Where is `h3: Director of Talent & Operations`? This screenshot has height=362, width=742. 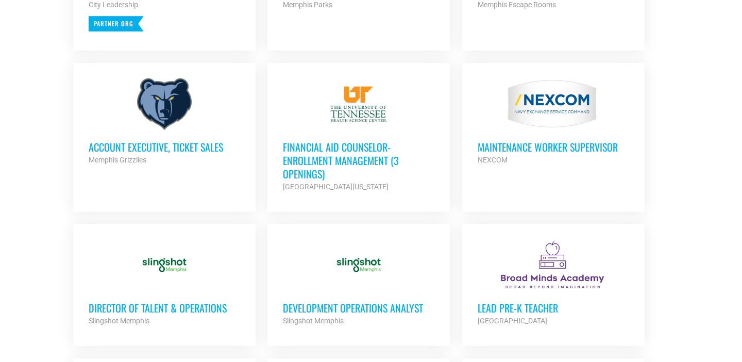 h3: Director of Talent & Operations is located at coordinates (164, 308).